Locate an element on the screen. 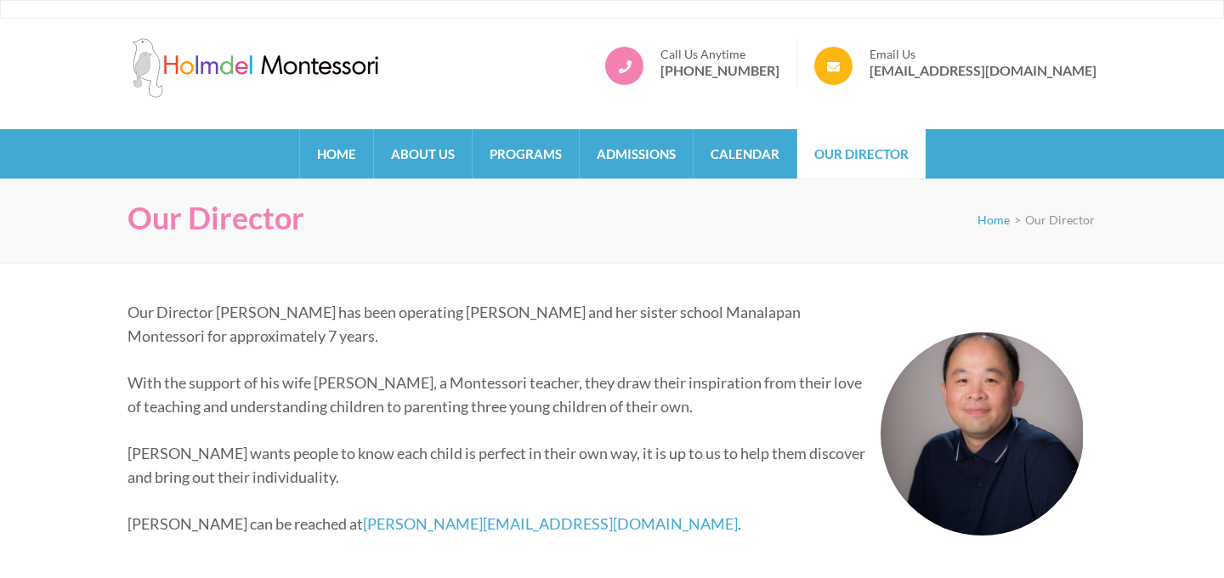 Image resolution: width=1224 pixels, height=578 pixels. h1: Our Director is located at coordinates (216, 218).